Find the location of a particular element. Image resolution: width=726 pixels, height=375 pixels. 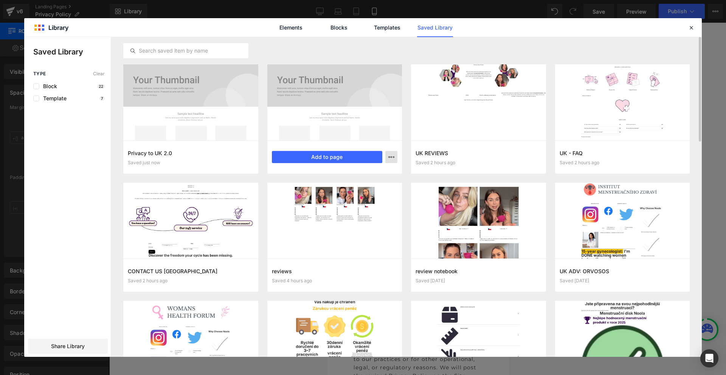

button: Otevřít vyhledávání is located at coordinates (25, 28).